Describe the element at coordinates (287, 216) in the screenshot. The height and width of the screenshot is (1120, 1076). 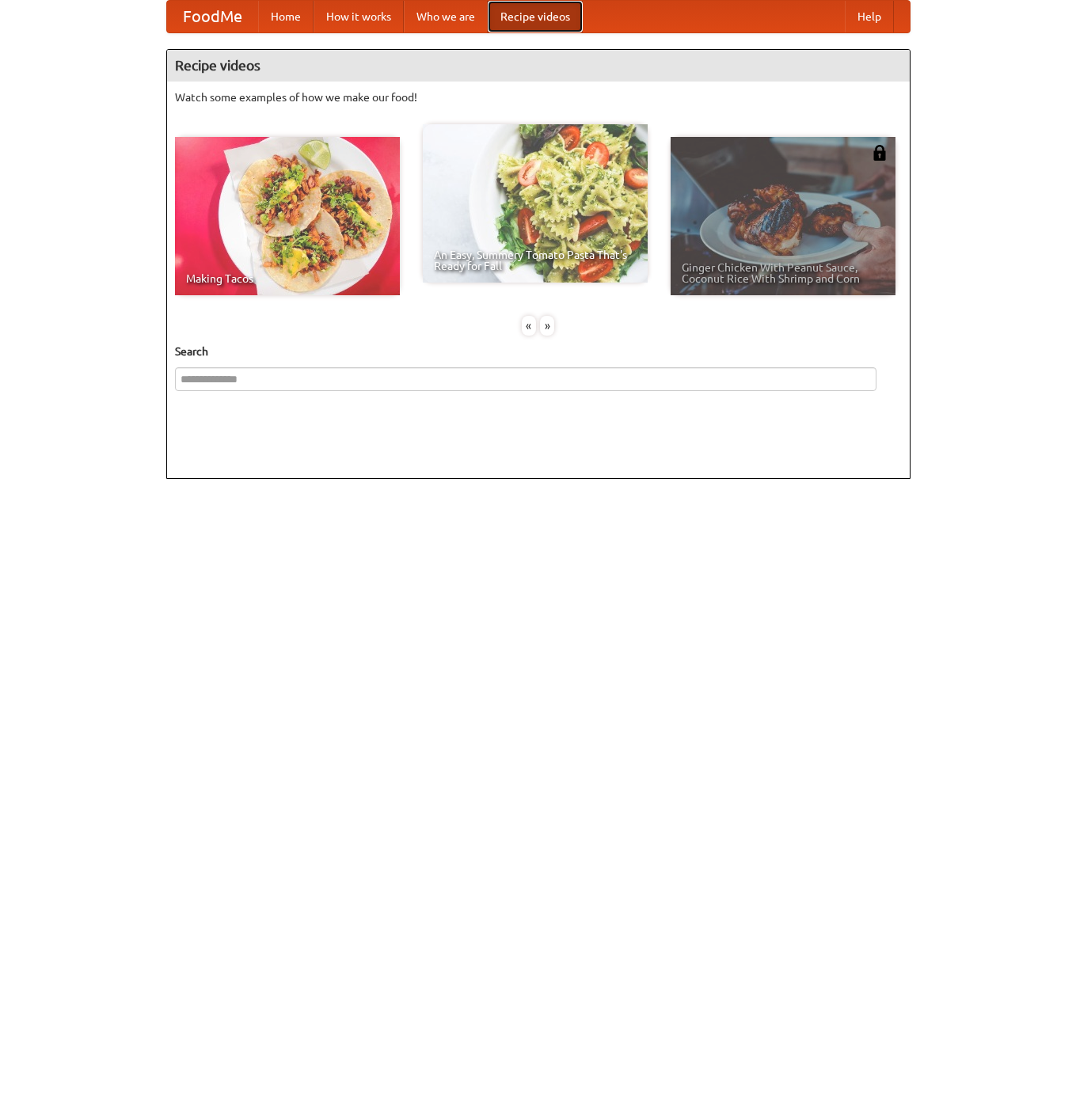
I see `a: Making Tacos` at that location.